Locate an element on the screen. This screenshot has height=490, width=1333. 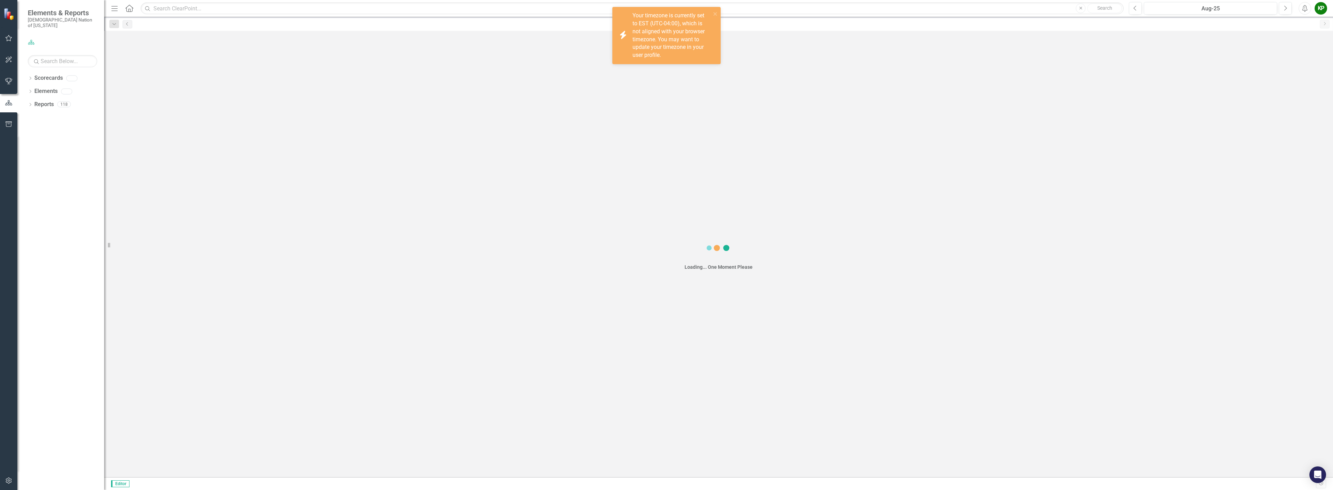
div: Loading... One Moment Please is located at coordinates (718, 267).